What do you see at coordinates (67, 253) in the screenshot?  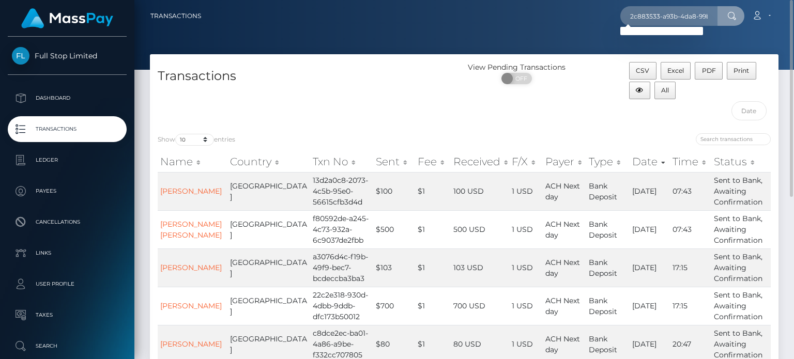 I see `p: Links` at bounding box center [67, 253].